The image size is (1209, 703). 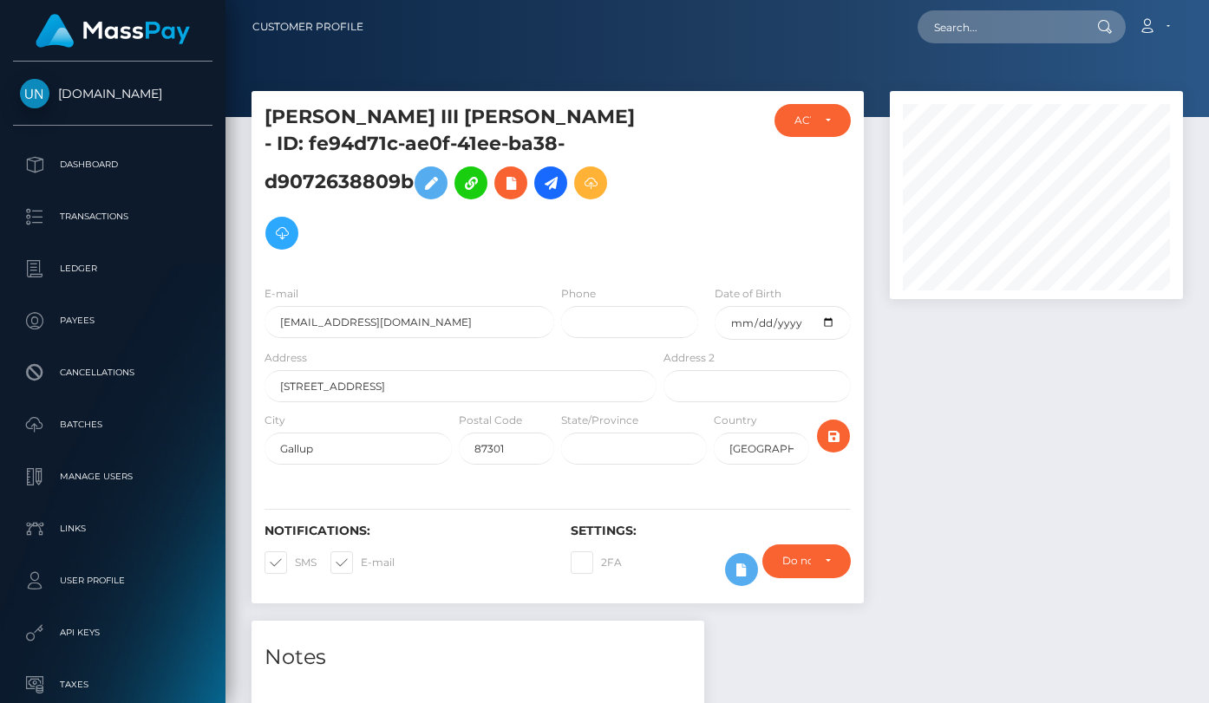 What do you see at coordinates (113, 477) in the screenshot?
I see `a: Manage Users` at bounding box center [113, 477].